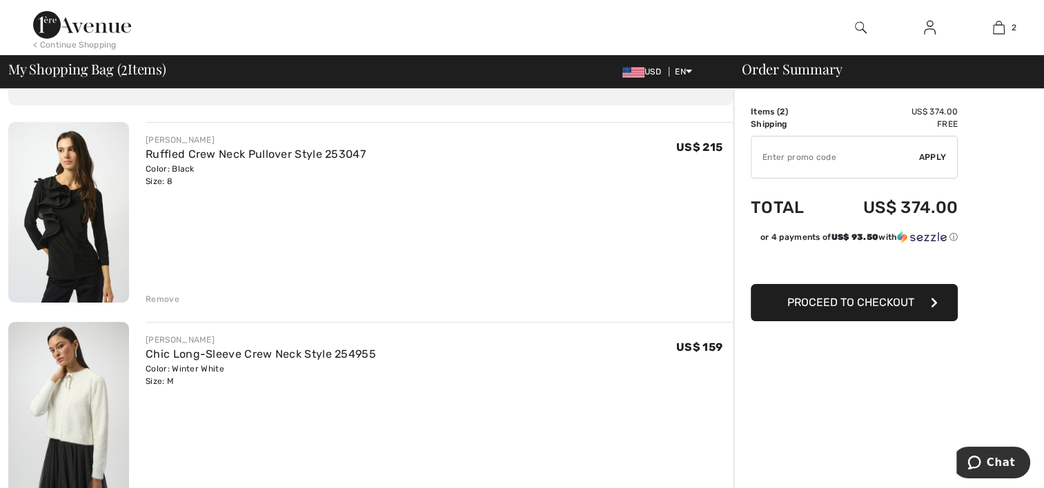 The height and width of the screenshot is (488, 1044). I want to click on button: Proceed to Checkout, so click(854, 303).